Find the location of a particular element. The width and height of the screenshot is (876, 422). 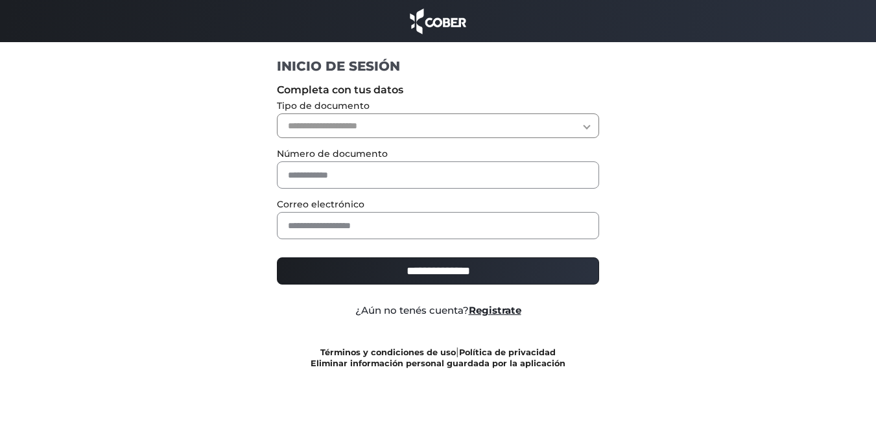

a: Registrate is located at coordinates (495, 310).